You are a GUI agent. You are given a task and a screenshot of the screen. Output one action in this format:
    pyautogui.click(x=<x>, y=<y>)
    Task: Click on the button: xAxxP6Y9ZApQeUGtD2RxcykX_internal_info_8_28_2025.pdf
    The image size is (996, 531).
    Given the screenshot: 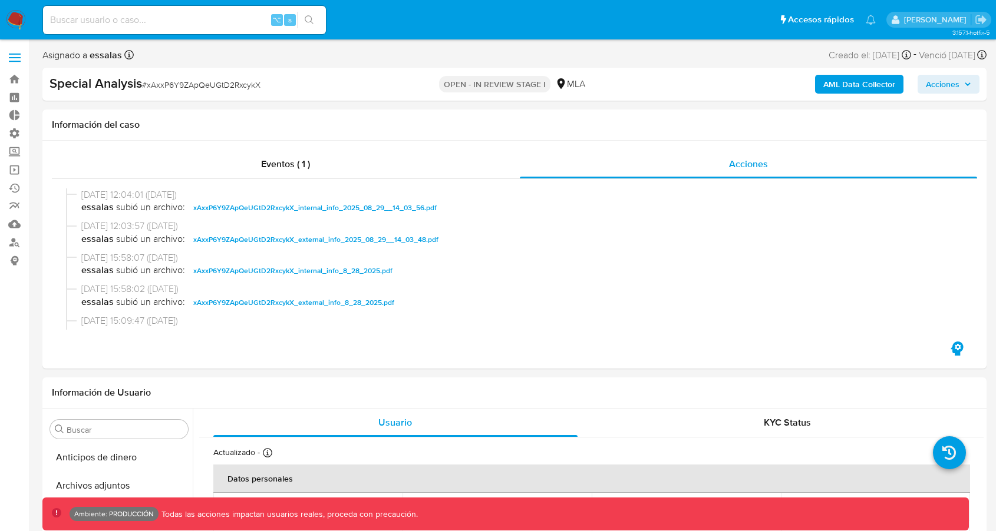 What is the action you would take?
    pyautogui.click(x=293, y=271)
    